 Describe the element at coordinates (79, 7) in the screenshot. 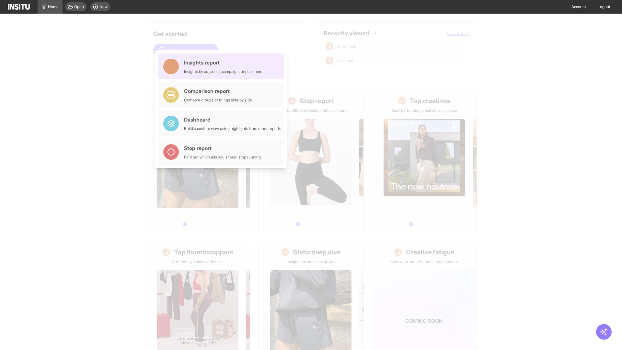

I see `span: Open` at that location.